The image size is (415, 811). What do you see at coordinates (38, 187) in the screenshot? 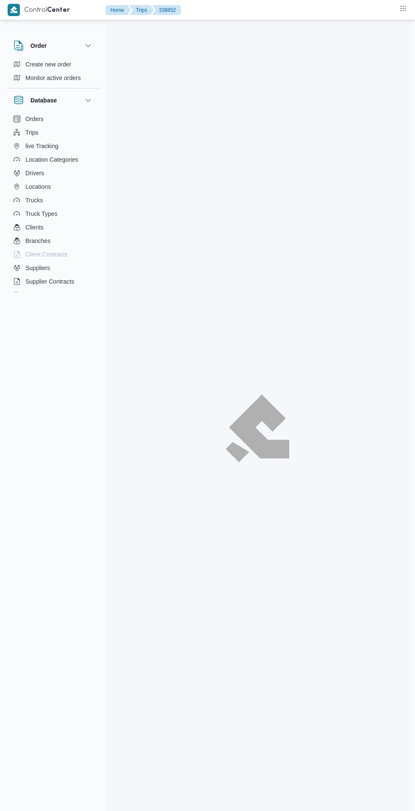
I see `span: Locations` at bounding box center [38, 187].